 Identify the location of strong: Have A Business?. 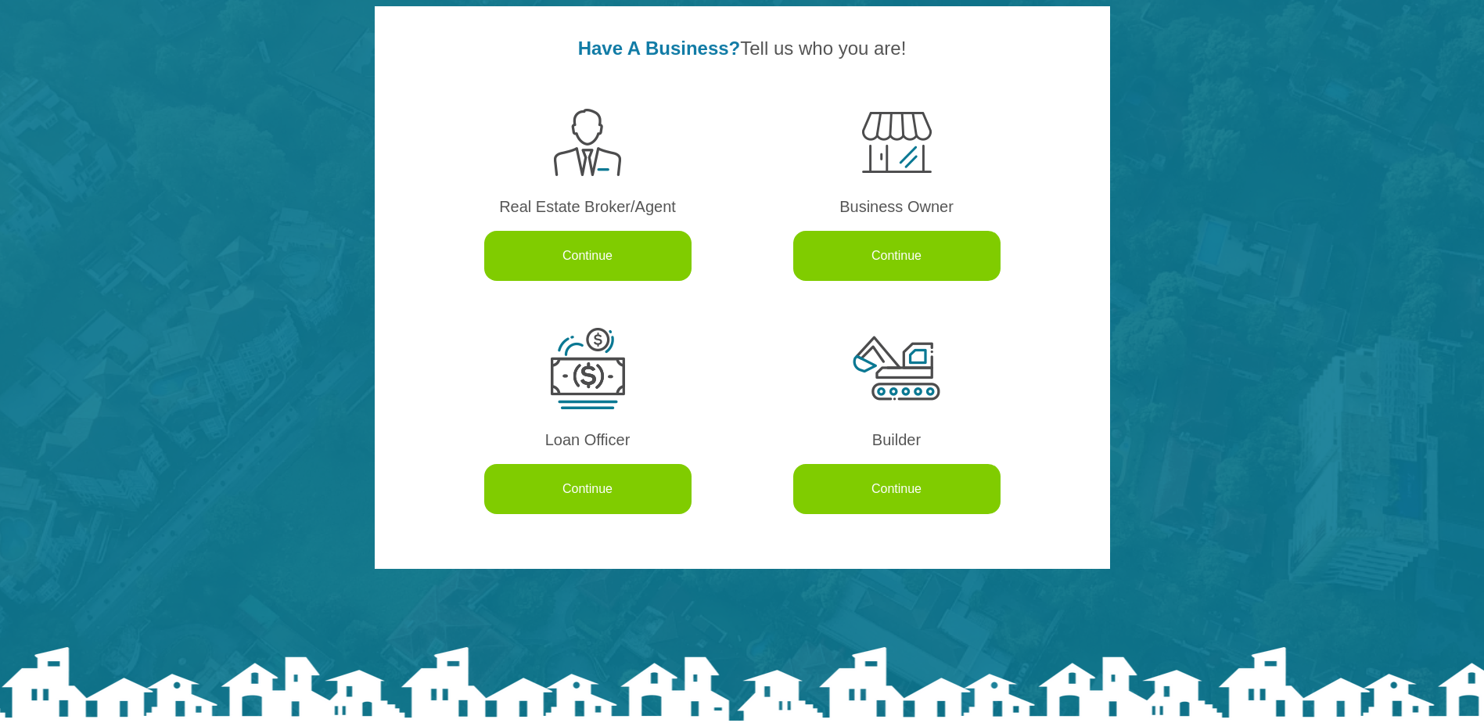
(660, 48).